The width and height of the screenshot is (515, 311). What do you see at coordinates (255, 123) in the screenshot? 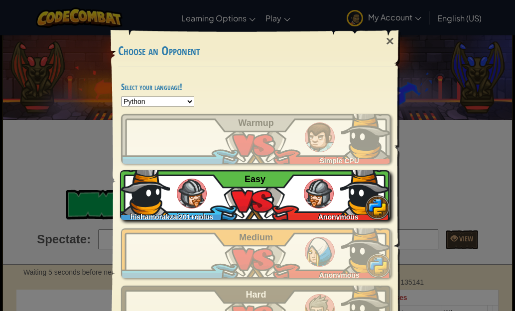
I see `span: Warmup` at bounding box center [255, 123].